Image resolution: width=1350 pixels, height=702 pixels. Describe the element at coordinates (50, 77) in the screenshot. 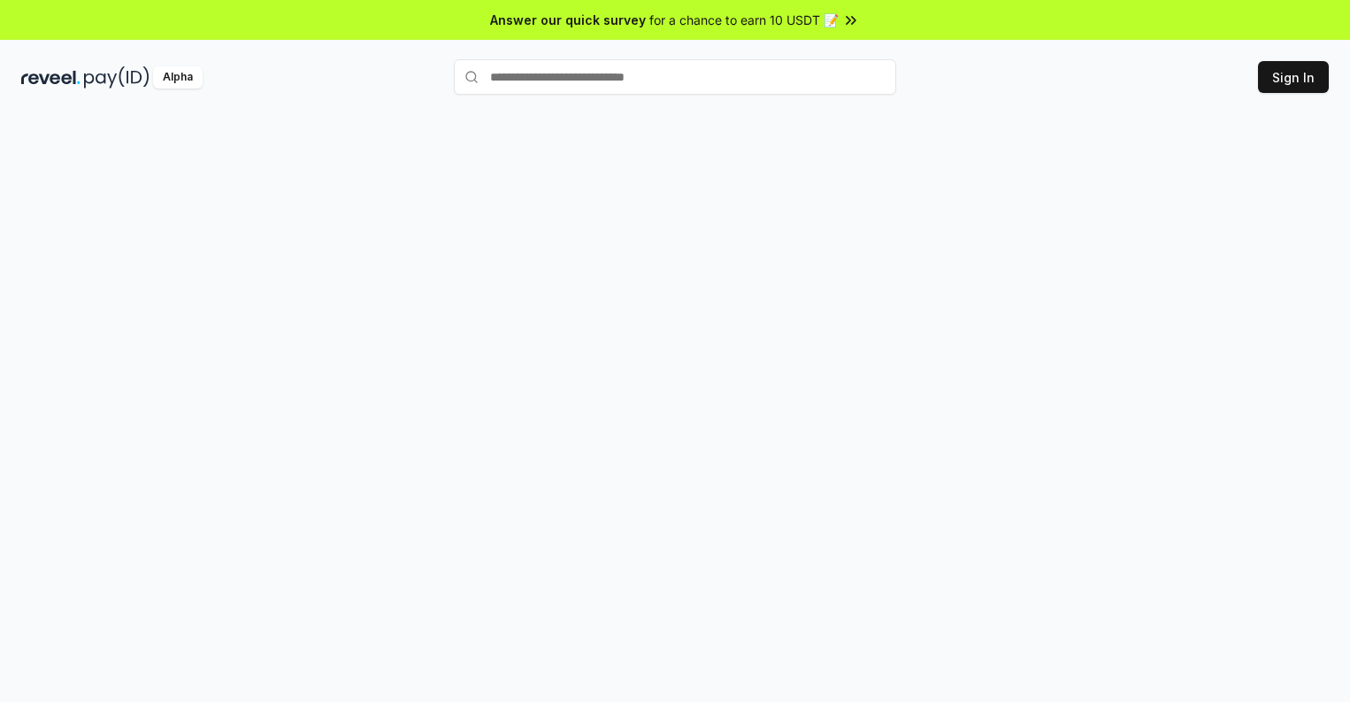

I see `img: reveel_dark` at that location.